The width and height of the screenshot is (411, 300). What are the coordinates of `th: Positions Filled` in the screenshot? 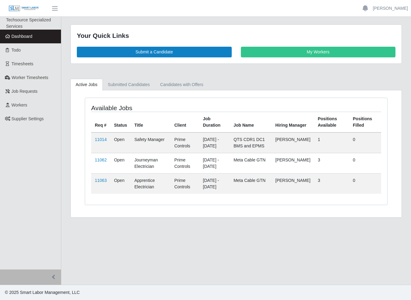 It's located at (365, 122).